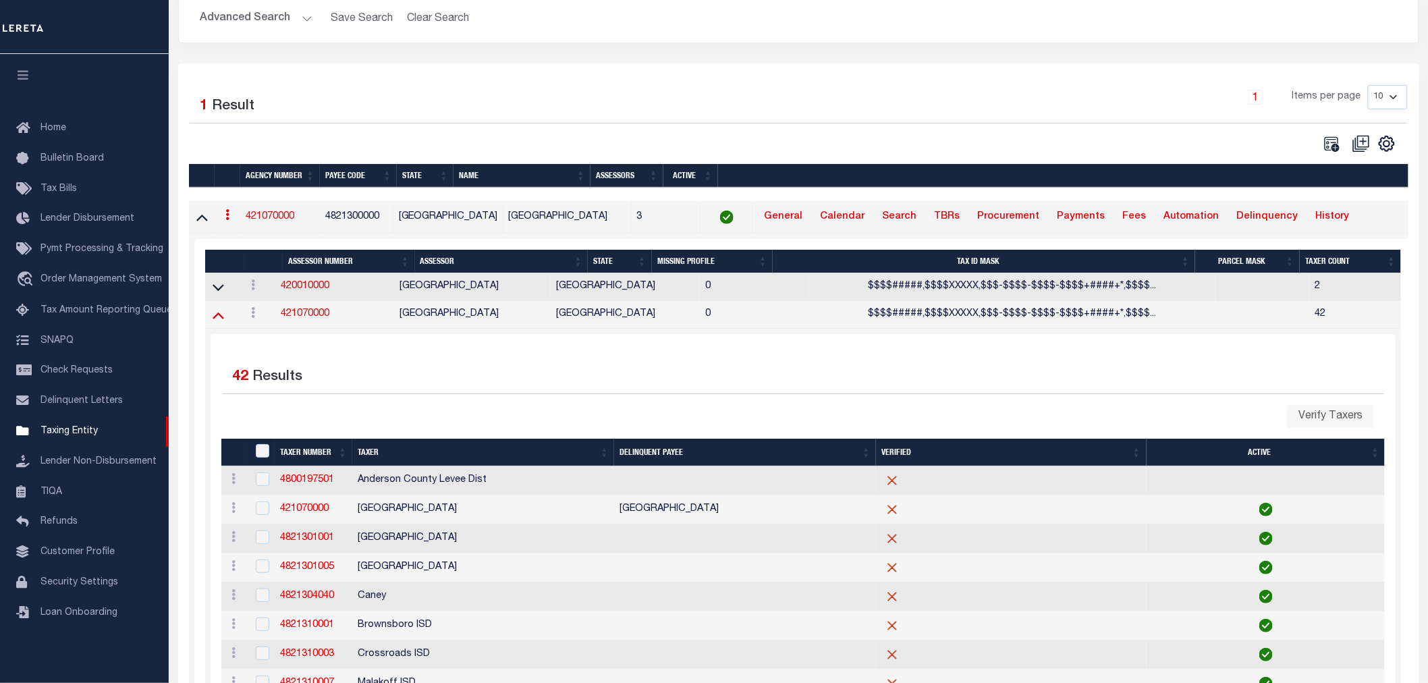  Describe the element at coordinates (483, 452) in the screenshot. I see `th: Taxer: activate to sort column ascending` at that location.